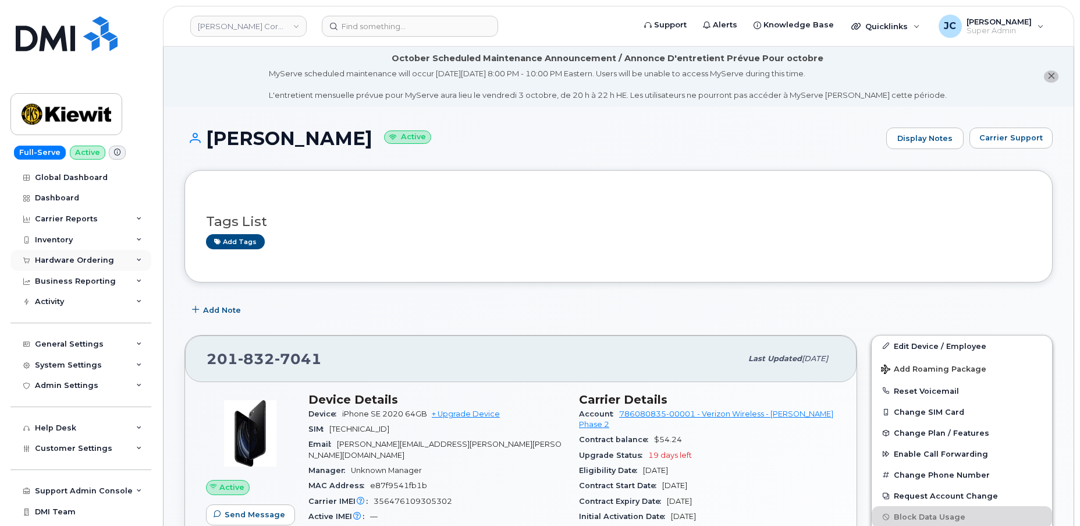  Describe the element at coordinates (298, 359) in the screenshot. I see `span: 7041` at that location.